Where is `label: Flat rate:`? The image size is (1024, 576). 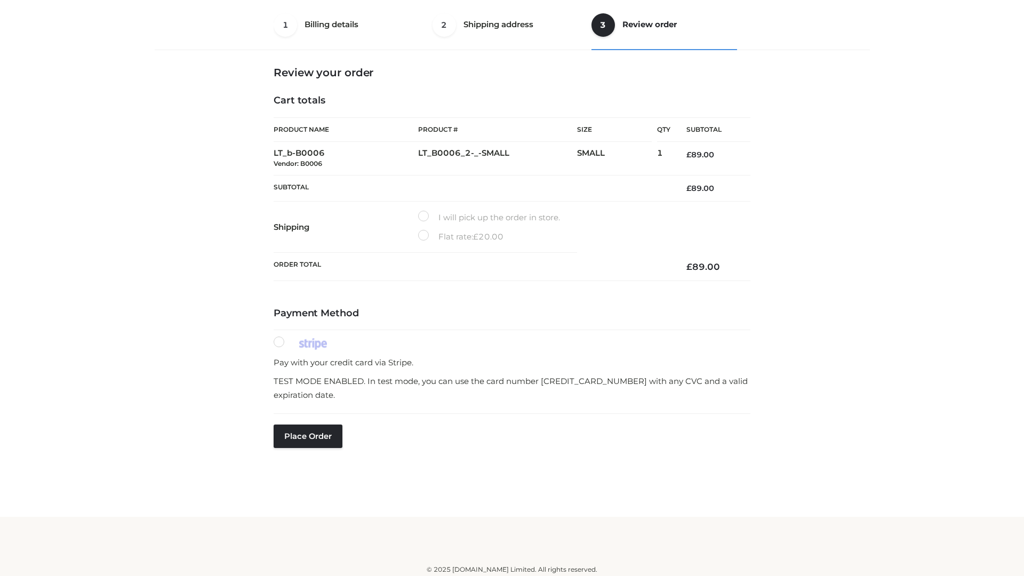 label: Flat rate: is located at coordinates (461, 237).